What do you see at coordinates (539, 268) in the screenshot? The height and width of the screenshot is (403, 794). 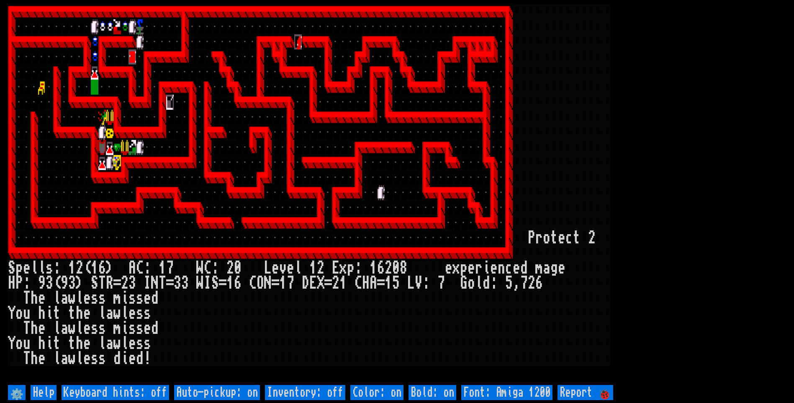 I see `div: m` at bounding box center [539, 268].